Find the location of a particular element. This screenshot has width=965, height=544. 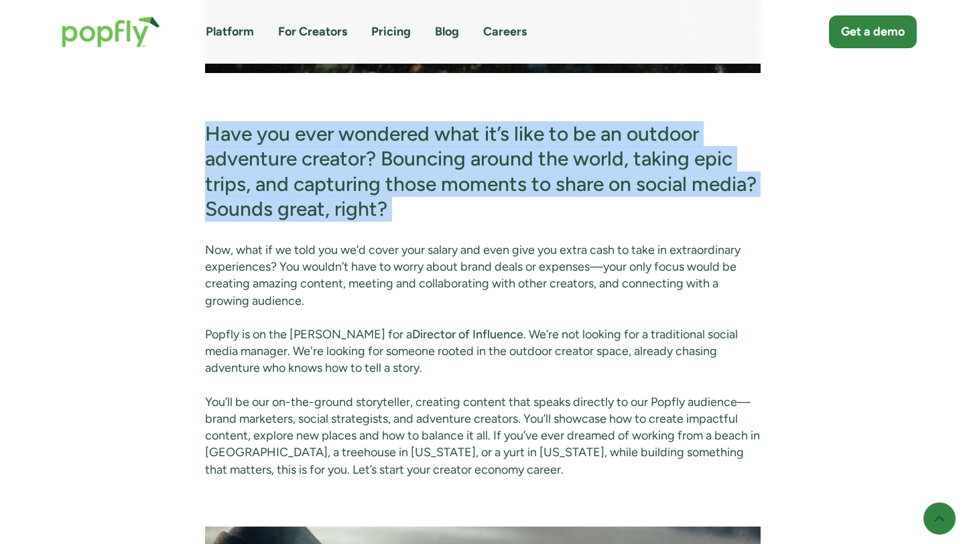

a: Pricing is located at coordinates (391, 31).